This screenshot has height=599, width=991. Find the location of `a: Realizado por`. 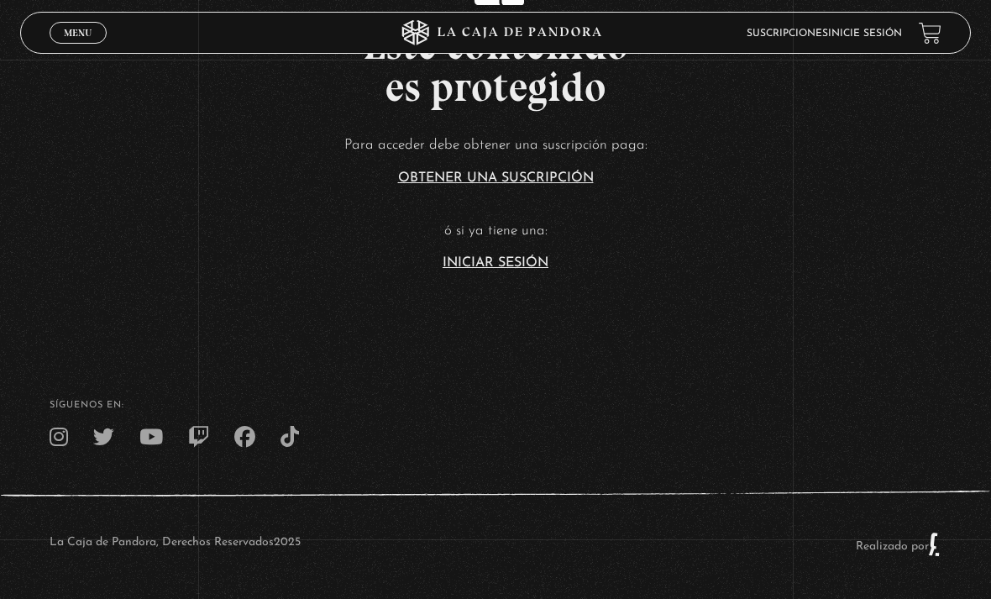

a: Realizado por is located at coordinates (899, 546).